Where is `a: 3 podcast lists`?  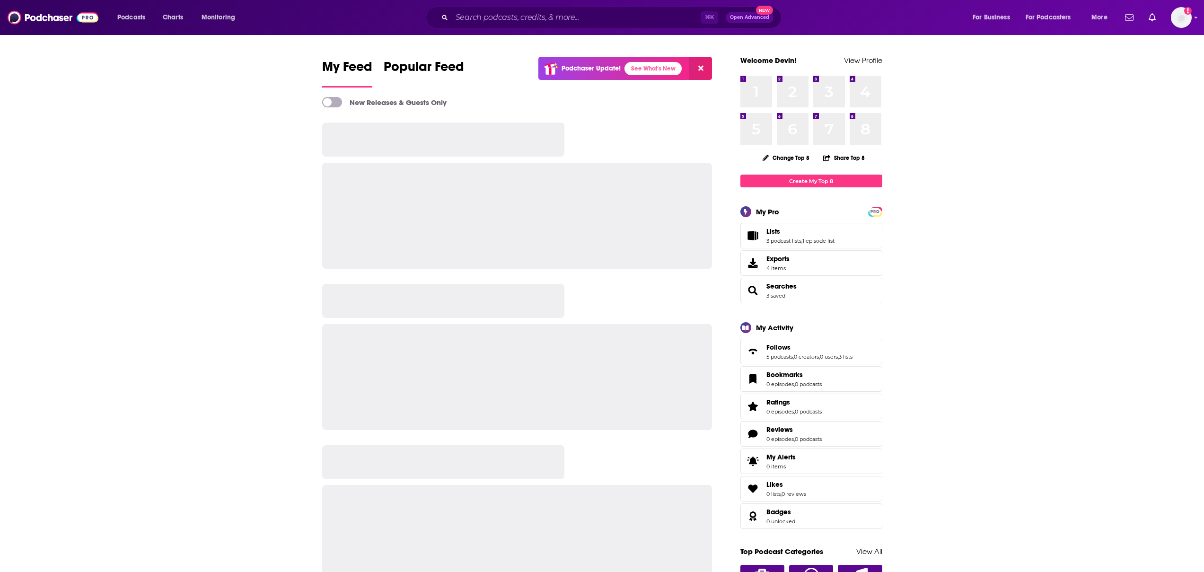
a: 3 podcast lists is located at coordinates (784, 241).